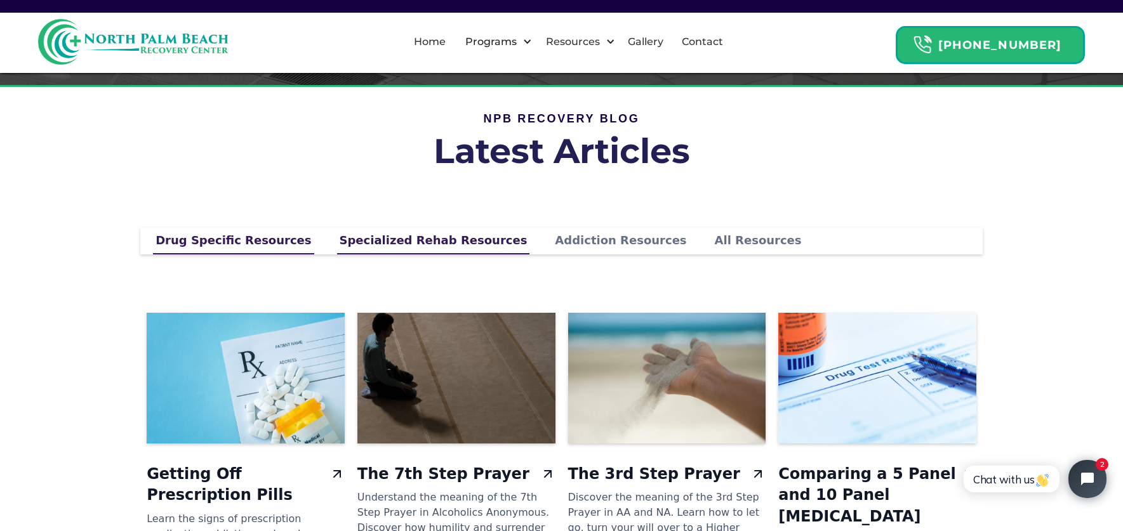 Image resolution: width=1123 pixels, height=531 pixels. Describe the element at coordinates (654, 475) in the screenshot. I see `h3: The 3rd Step Prayer` at that location.